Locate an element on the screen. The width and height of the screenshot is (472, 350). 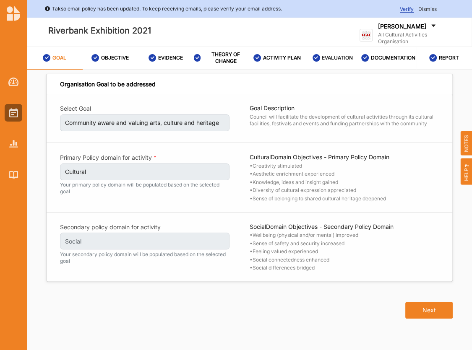
a: Library is located at coordinates (13, 175).